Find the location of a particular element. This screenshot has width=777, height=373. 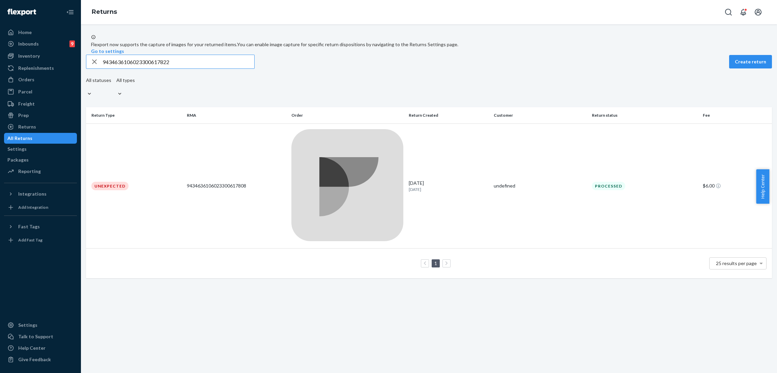

a: Orders is located at coordinates (40, 80).